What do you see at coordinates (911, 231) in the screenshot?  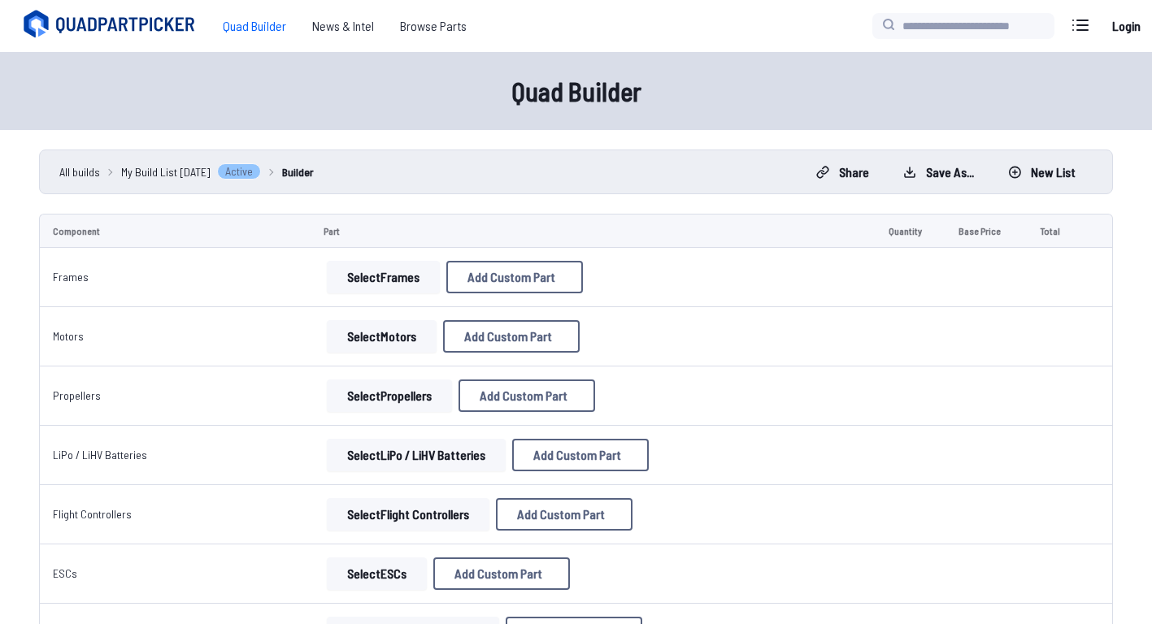 I see `td: Quantity` at bounding box center [911, 231].